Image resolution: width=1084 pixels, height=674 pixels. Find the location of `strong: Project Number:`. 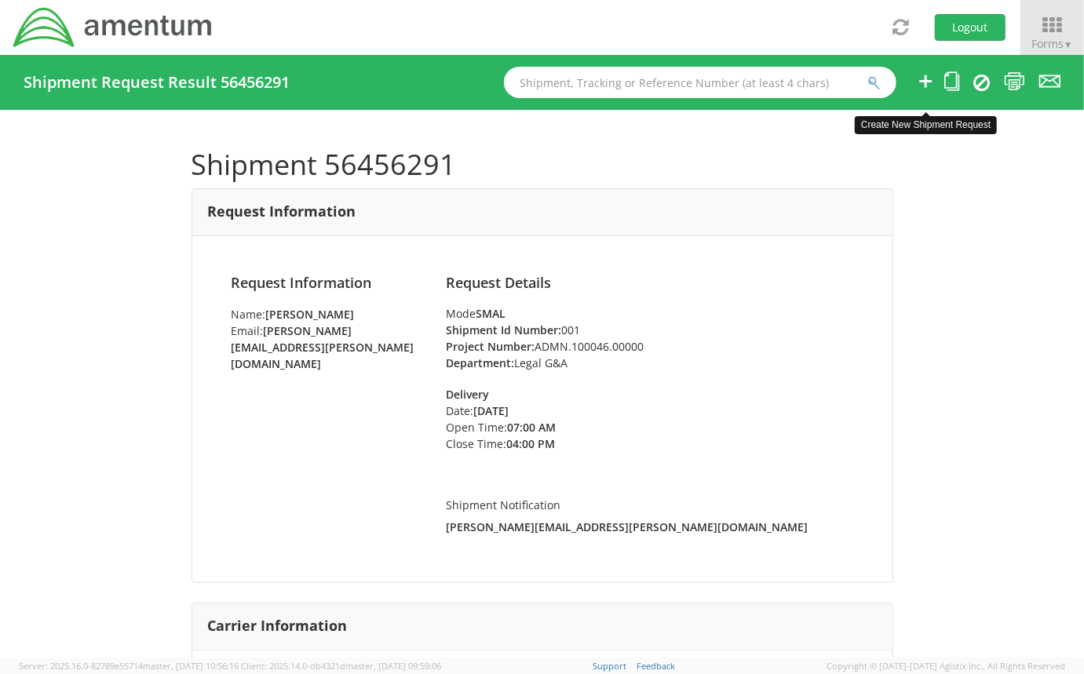

strong: Project Number: is located at coordinates (490, 346).